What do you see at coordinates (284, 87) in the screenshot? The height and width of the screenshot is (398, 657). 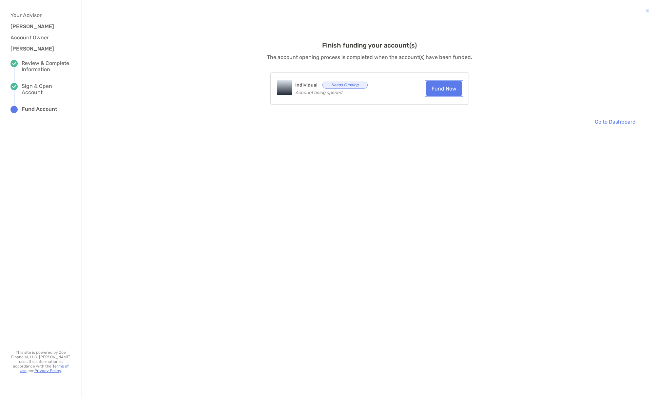 I see `img: option icon` at bounding box center [284, 87].